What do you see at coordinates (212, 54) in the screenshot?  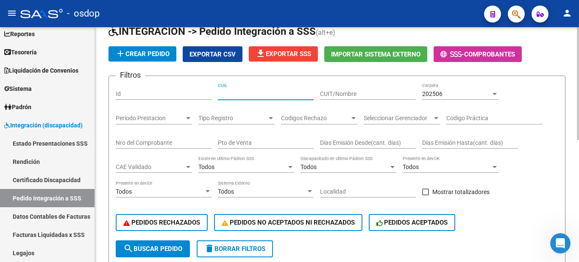 I see `span: Exportar CSV` at bounding box center [212, 54].